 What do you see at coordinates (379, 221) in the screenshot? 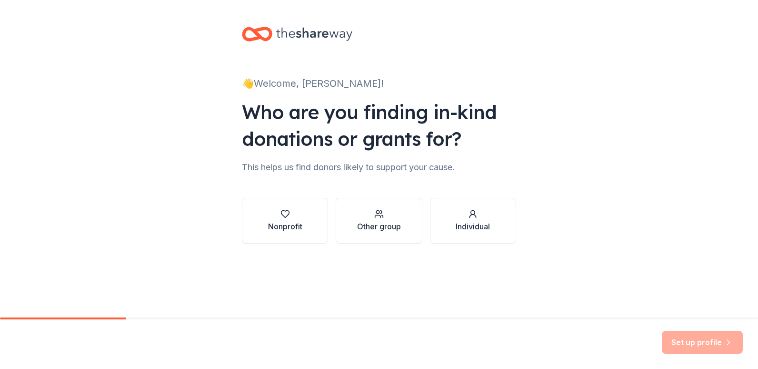
I see `button: Other group` at bounding box center [379, 221].